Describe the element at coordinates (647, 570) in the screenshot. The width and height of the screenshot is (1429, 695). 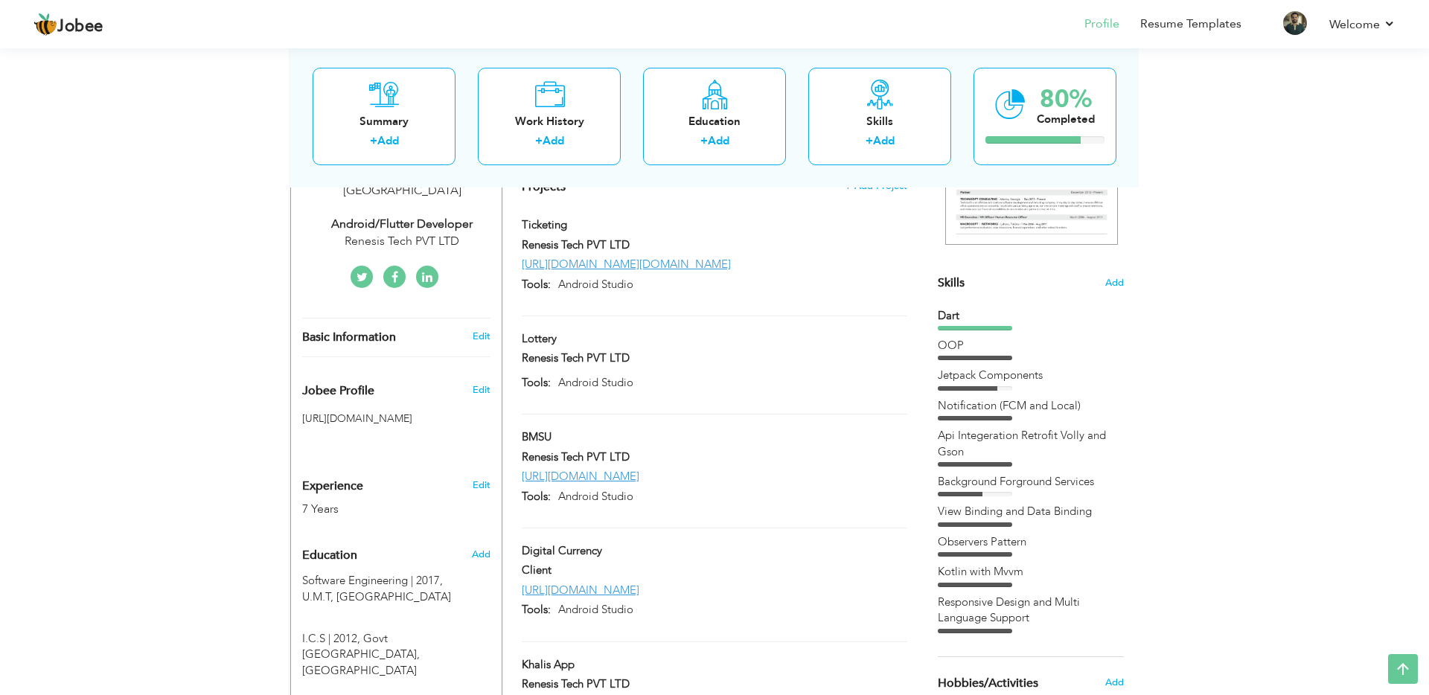
I see `label: Client` at that location.